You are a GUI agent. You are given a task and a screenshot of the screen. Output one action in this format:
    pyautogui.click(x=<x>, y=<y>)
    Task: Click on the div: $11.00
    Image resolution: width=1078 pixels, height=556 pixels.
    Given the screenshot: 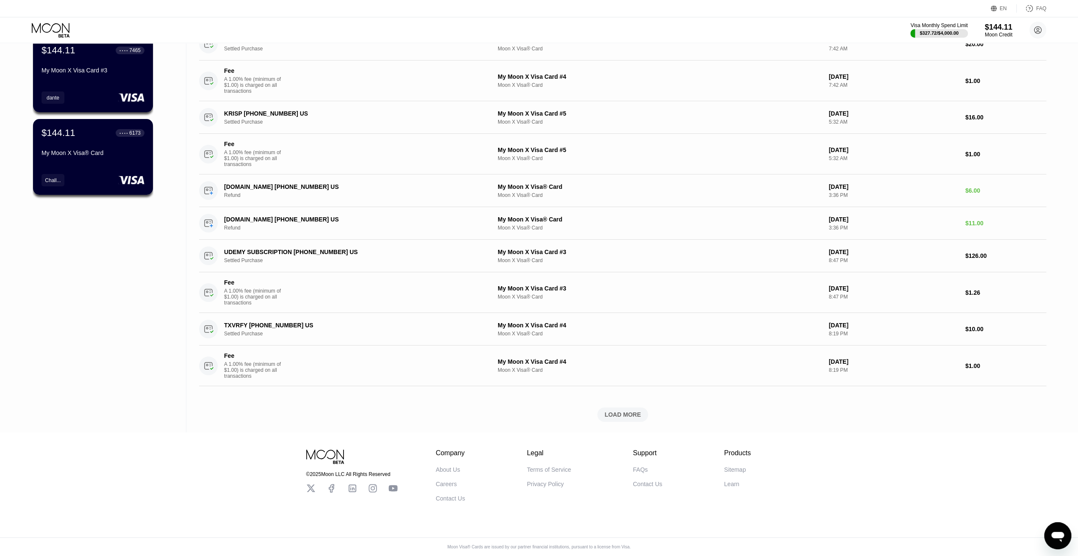 What is the action you would take?
    pyautogui.click(x=1006, y=223)
    